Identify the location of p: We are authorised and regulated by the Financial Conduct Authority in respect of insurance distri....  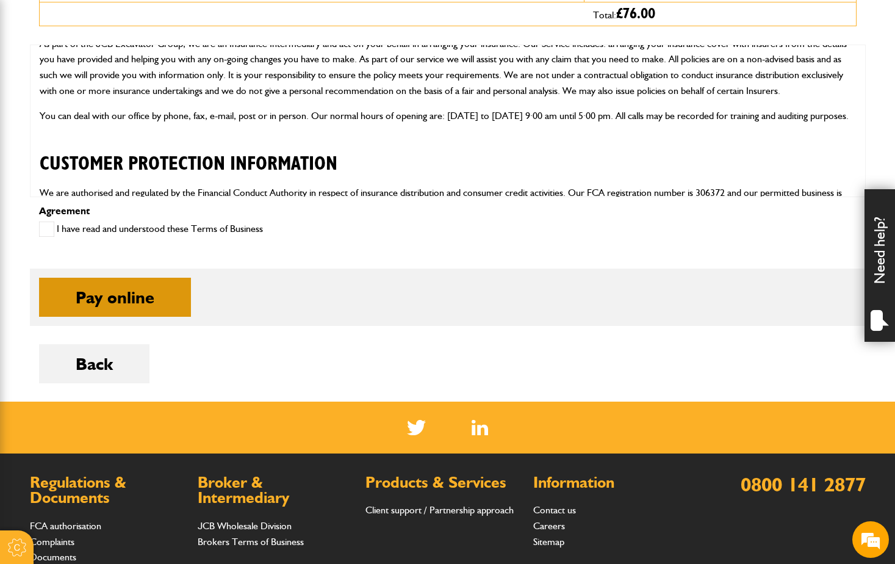
(448, 216).